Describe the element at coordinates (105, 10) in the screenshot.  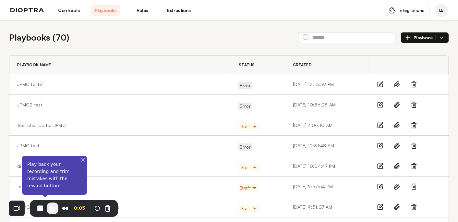
I see `a: Playbooks` at that location.